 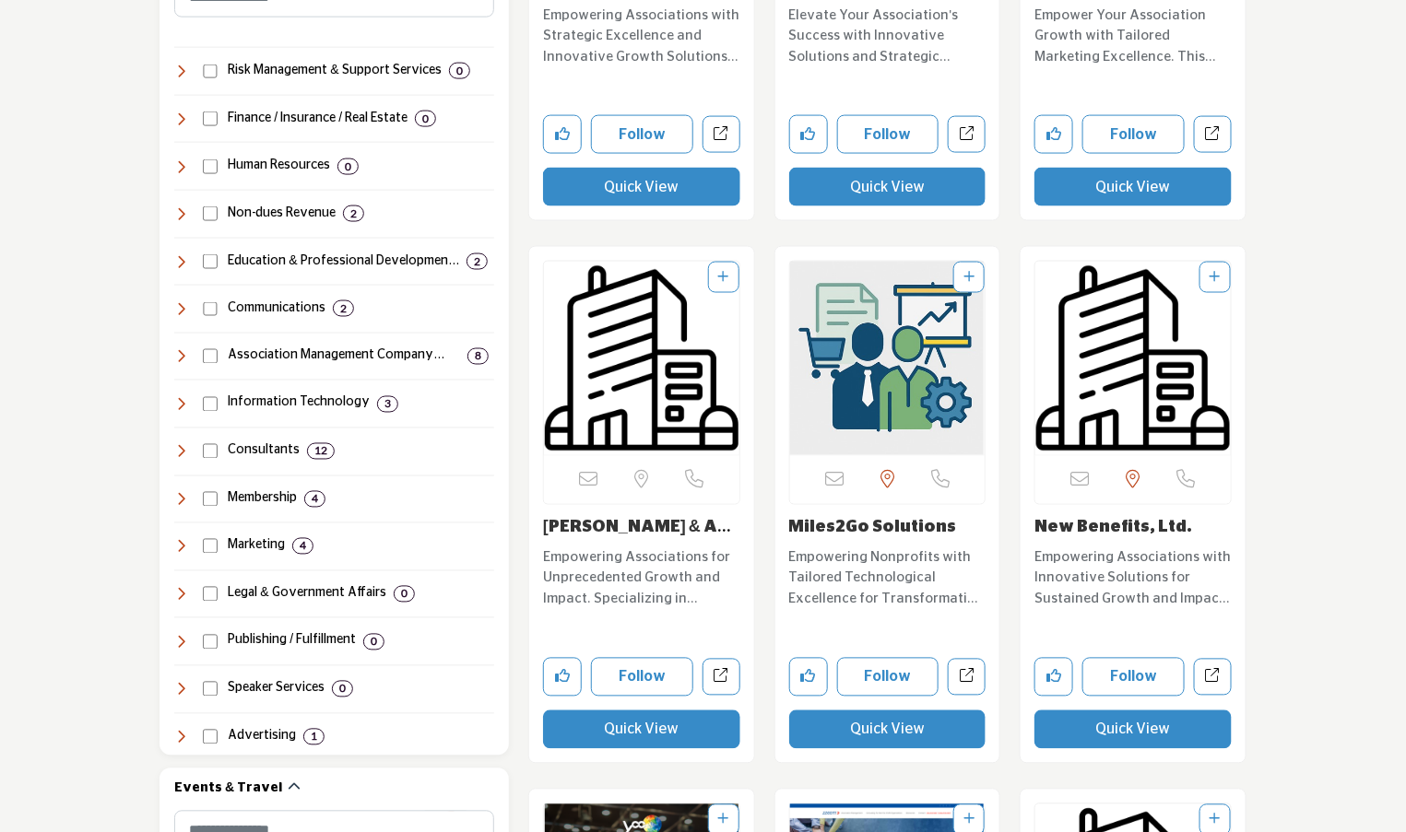 I want to click on h4: Finance / Insurance / Real Estate: Financial management, accounting, insurance, banking, payroll,..., so click(x=317, y=119).